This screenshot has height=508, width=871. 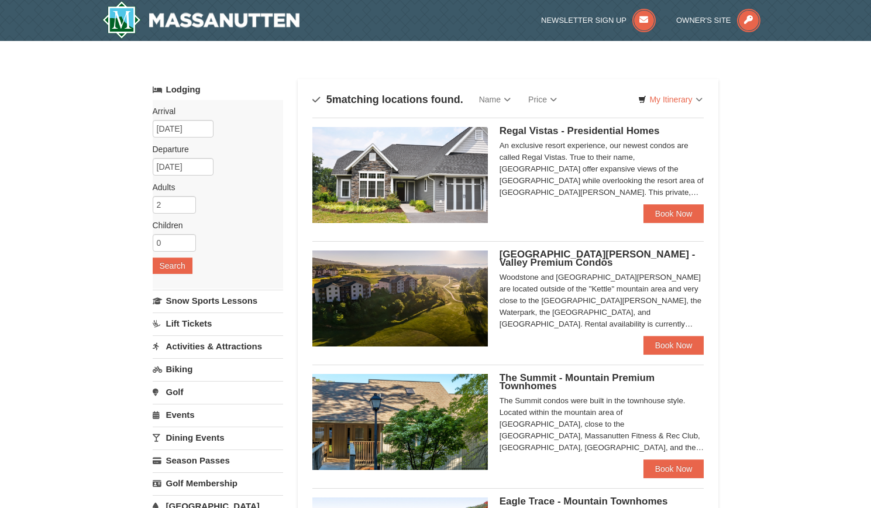 What do you see at coordinates (213, 187) in the screenshot?
I see `label: Adults` at bounding box center [213, 187].